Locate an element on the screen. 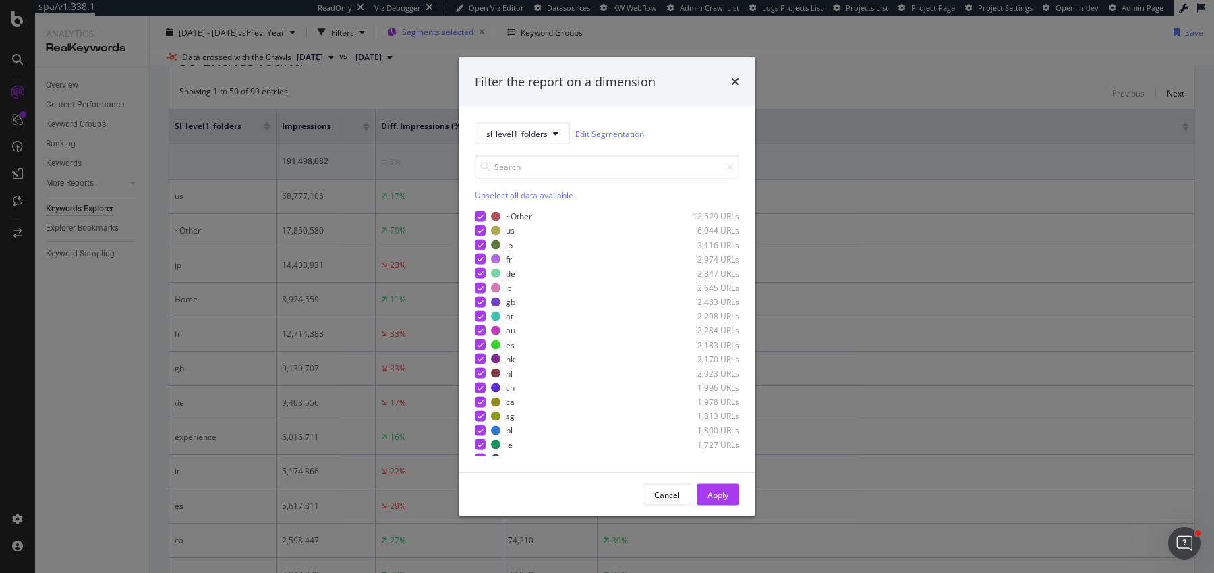 This screenshot has height=573, width=1214. div: times is located at coordinates (735, 82).